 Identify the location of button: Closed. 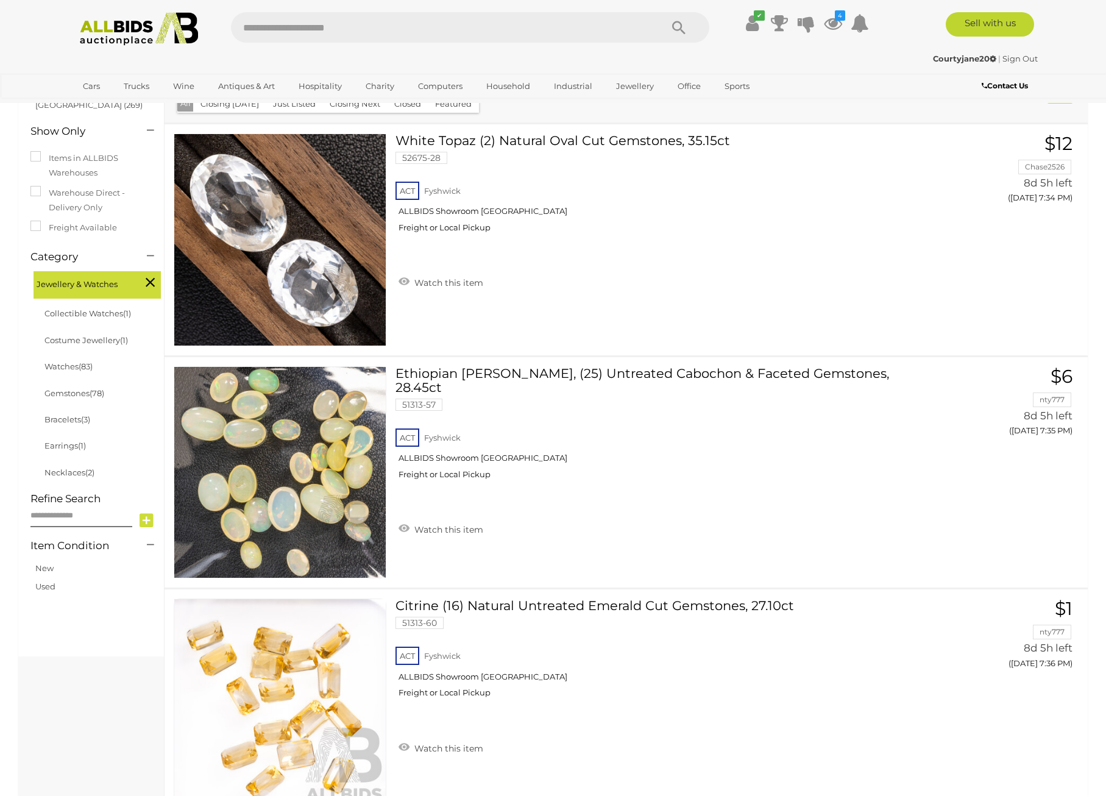
(408, 104).